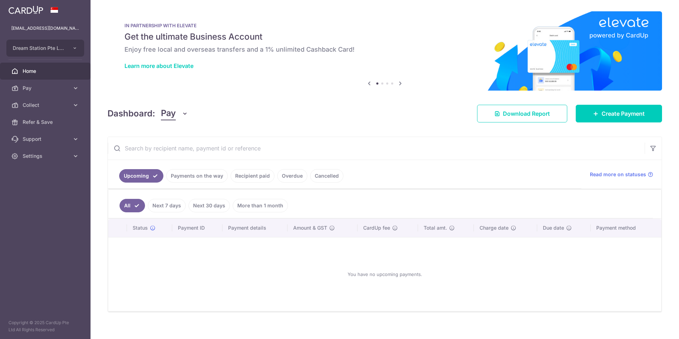 The image size is (679, 339). What do you see at coordinates (619, 114) in the screenshot?
I see `a: Create Payment` at bounding box center [619, 114].